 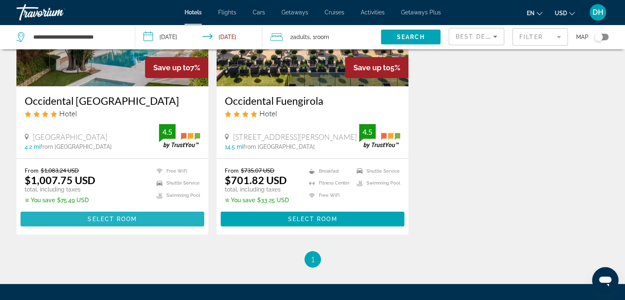 I want to click on ins: $701.82 USD, so click(x=256, y=180).